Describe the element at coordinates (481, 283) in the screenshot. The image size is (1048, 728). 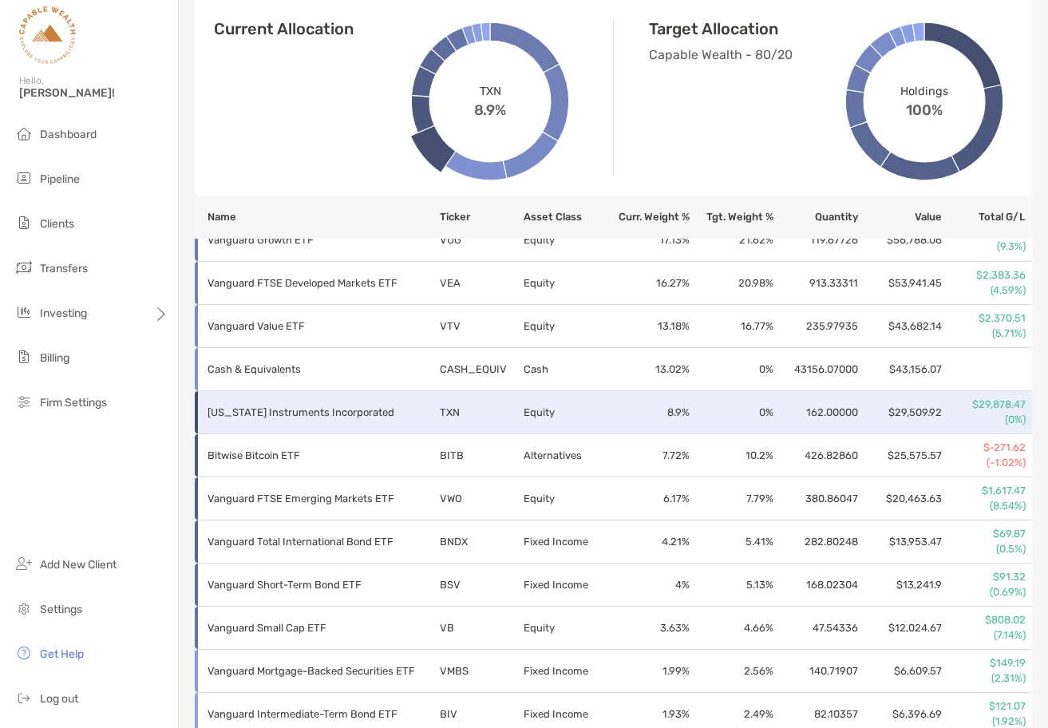
I see `td: VEA` at that location.